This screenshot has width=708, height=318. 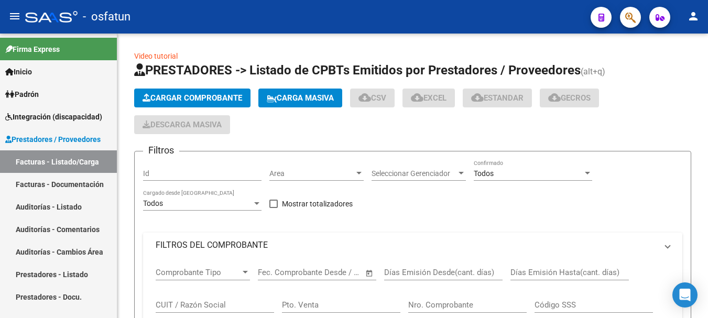 What do you see at coordinates (406, 245) in the screenshot?
I see `mat-panel-title: FILTROS DEL COMPROBANTE` at bounding box center [406, 245].